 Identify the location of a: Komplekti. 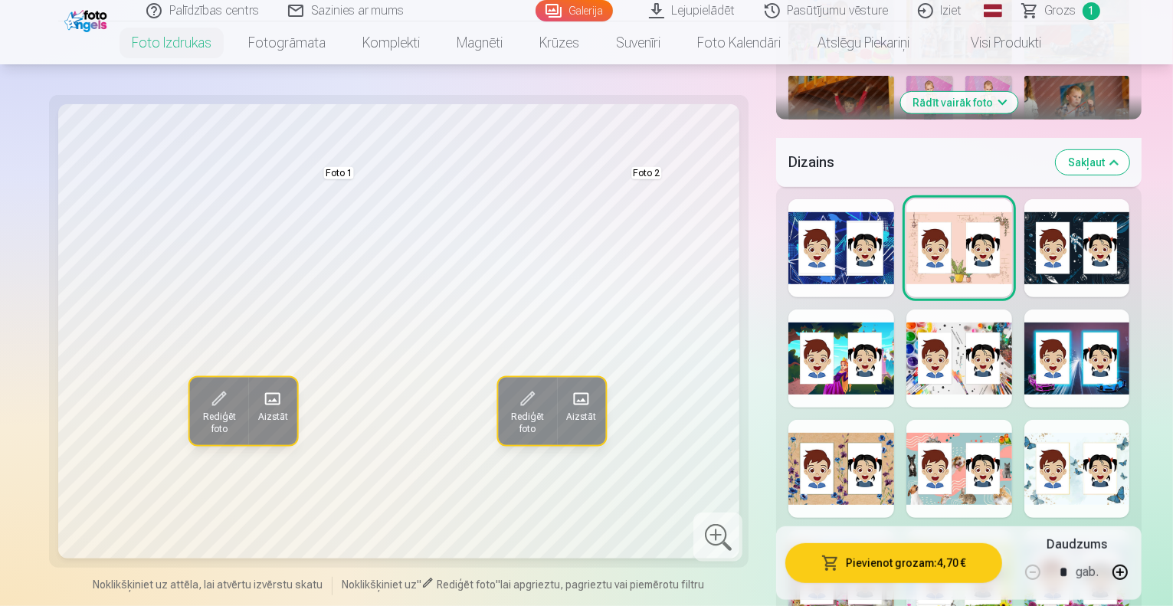
(391, 43).